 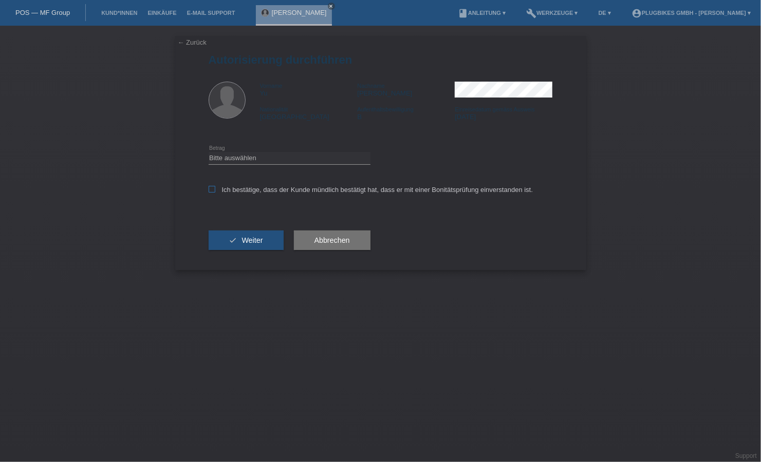 What do you see at coordinates (331, 6) in the screenshot?
I see `i: close` at bounding box center [331, 6].